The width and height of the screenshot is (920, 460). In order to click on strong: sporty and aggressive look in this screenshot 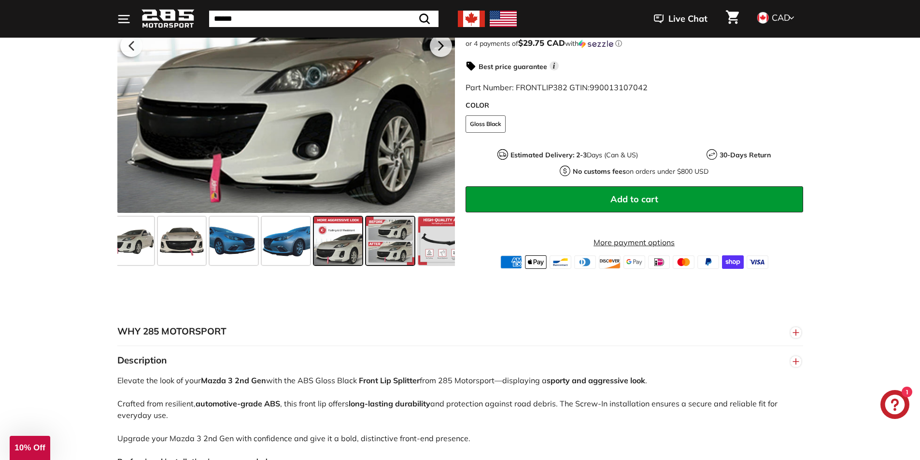, I will do `click(596, 381)`.